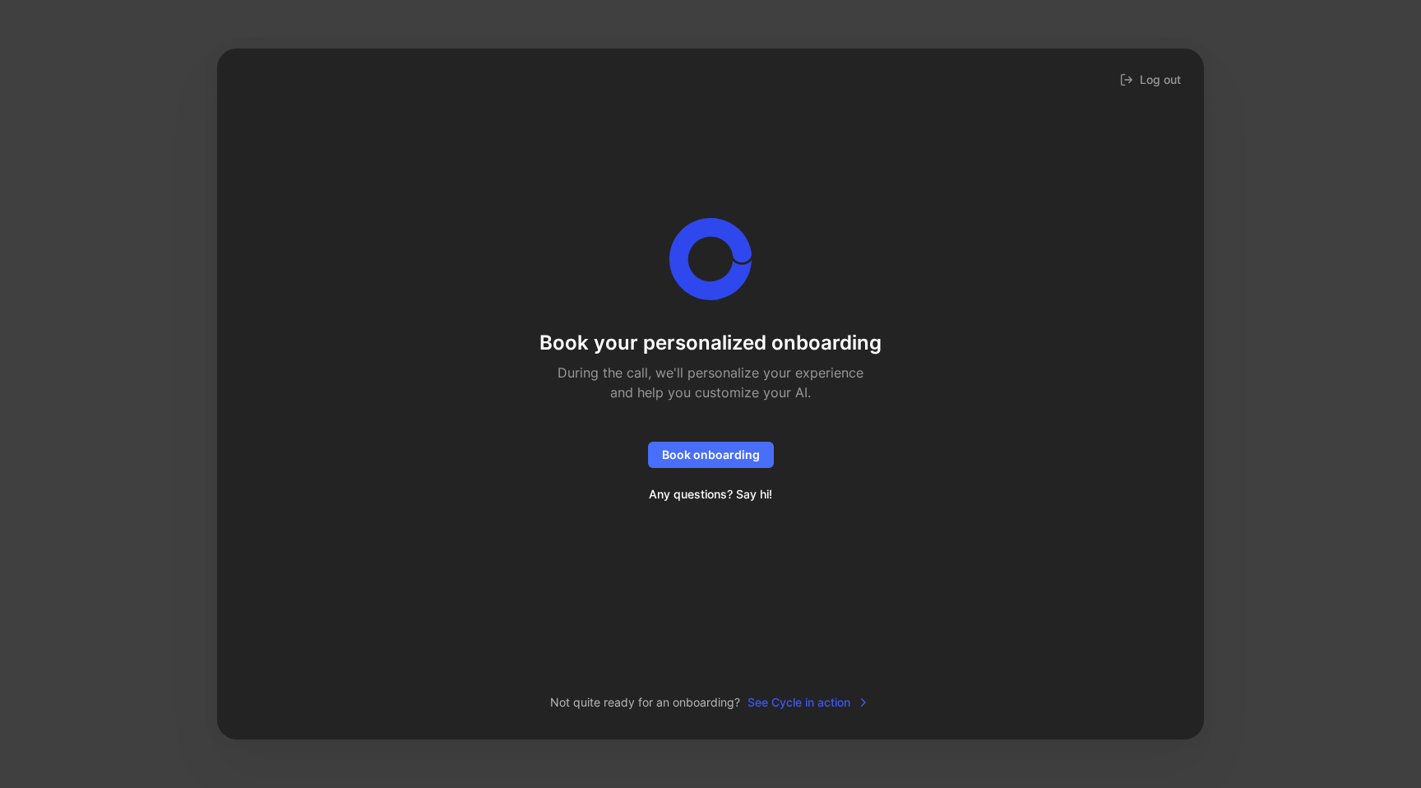  What do you see at coordinates (808, 702) in the screenshot?
I see `span: See Cycle in action` at bounding box center [808, 702].